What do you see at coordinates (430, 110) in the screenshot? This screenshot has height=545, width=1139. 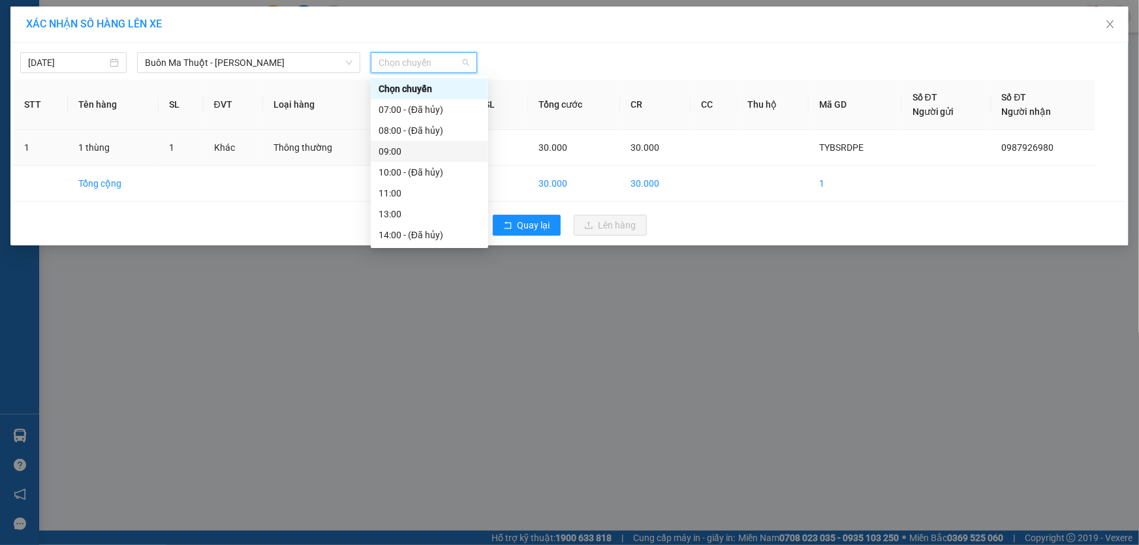 I see `div: 07:00 - (Đã hủy)` at bounding box center [430, 110].